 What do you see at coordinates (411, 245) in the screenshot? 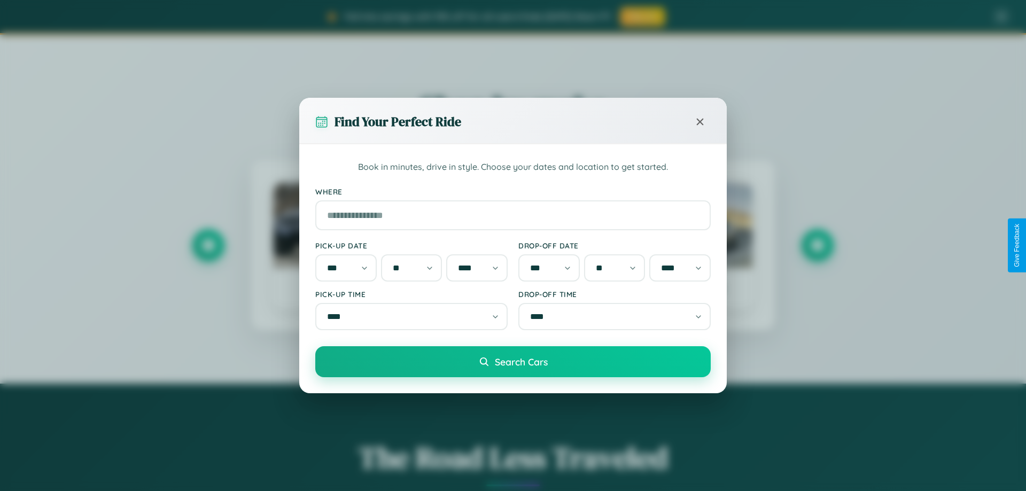
I see `label: Pick-up Date` at bounding box center [411, 245].